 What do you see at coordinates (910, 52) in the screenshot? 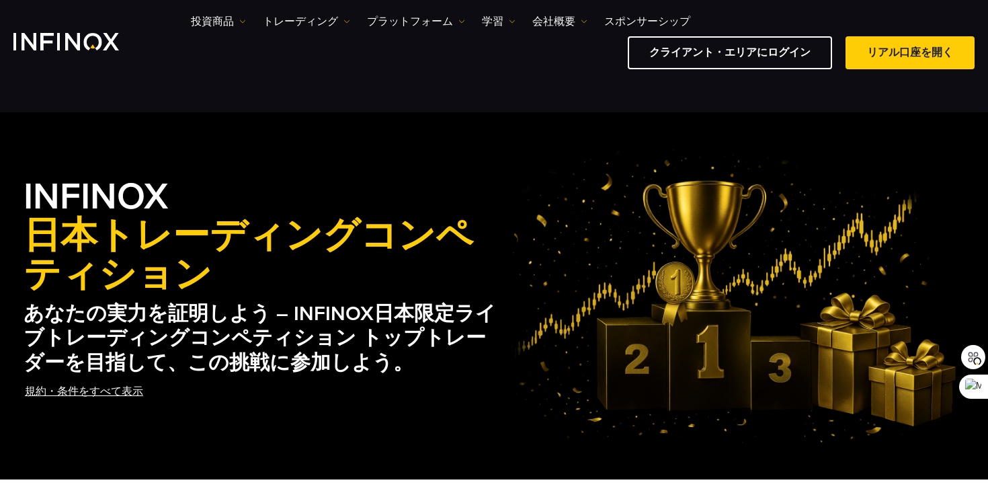
I see `a: リアル口座を開く` at bounding box center [910, 52].